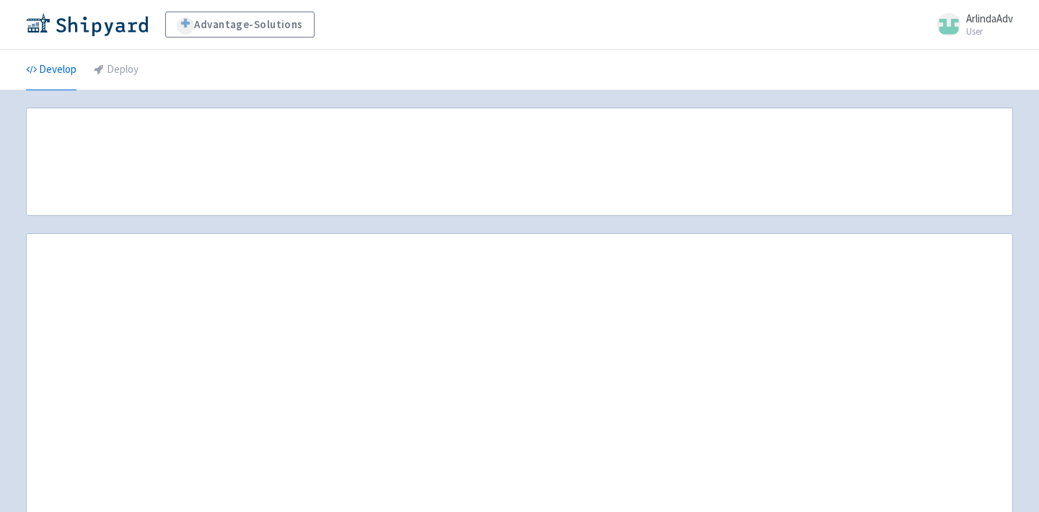 This screenshot has width=1039, height=512. What do you see at coordinates (240, 25) in the screenshot?
I see `a: Advantage-Solutions` at bounding box center [240, 25].